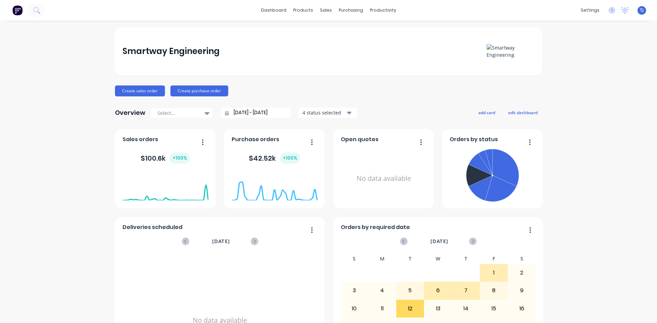  What do you see at coordinates (382, 291) in the screenshot?
I see `div: 4` at bounding box center [382, 291].